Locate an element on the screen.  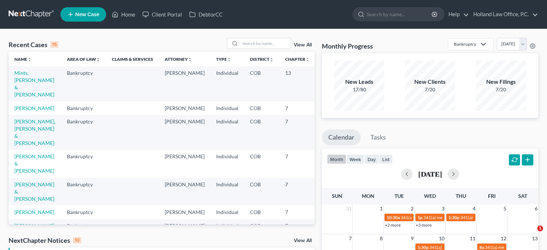
span: 4 is located at coordinates (474, 209).